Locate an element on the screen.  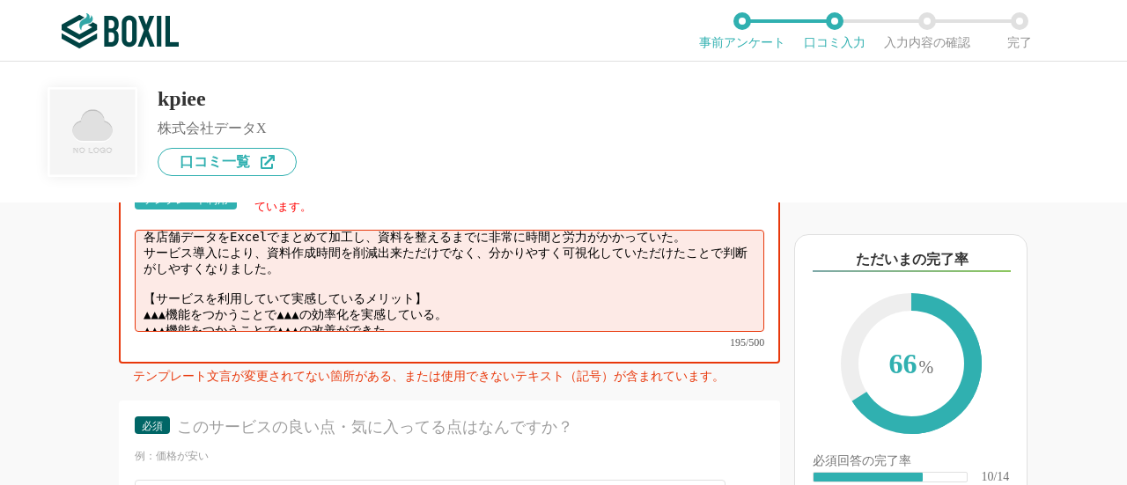
li: 事前アンケート is located at coordinates (741, 31).